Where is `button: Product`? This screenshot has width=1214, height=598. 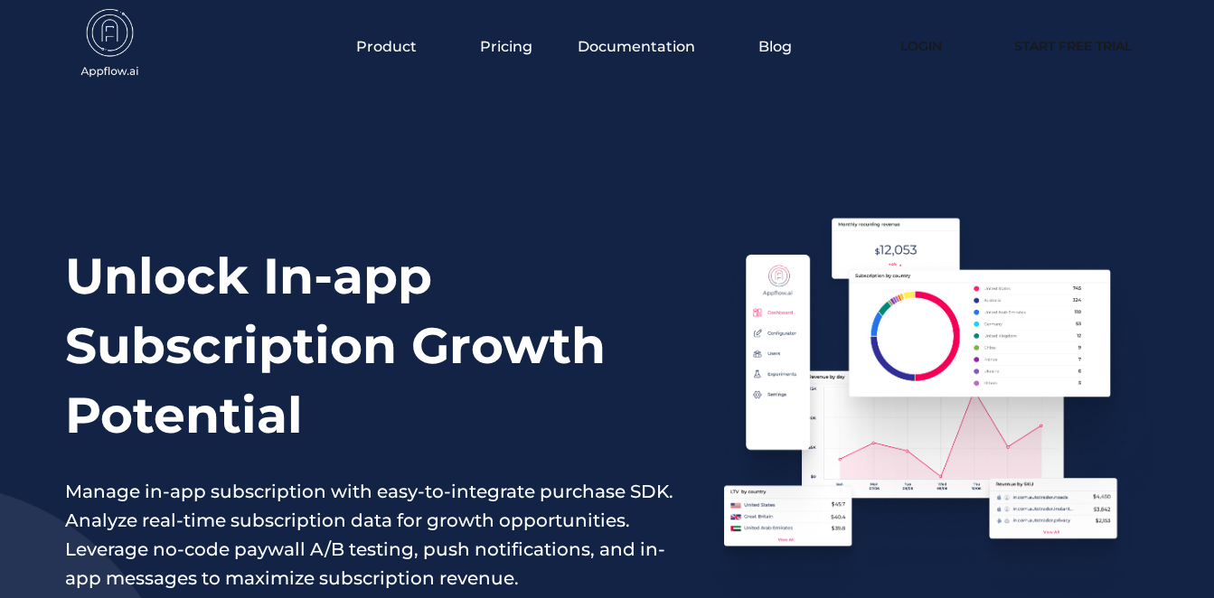 button: Product is located at coordinates (395, 46).